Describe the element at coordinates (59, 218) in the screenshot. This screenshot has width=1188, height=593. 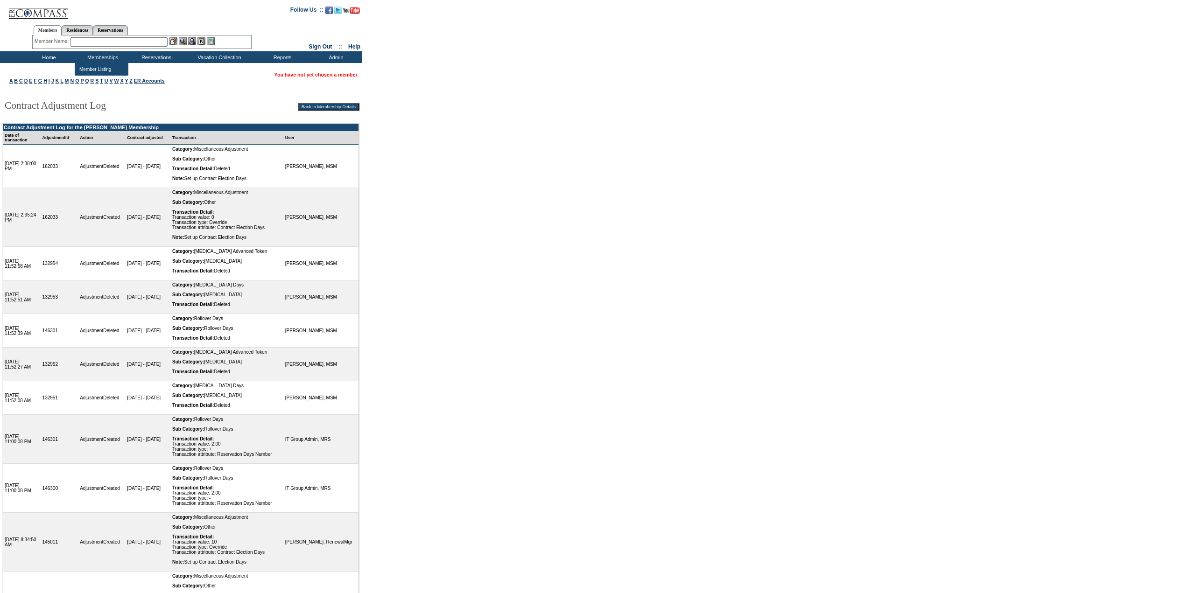
I see `td: 162033` at that location.